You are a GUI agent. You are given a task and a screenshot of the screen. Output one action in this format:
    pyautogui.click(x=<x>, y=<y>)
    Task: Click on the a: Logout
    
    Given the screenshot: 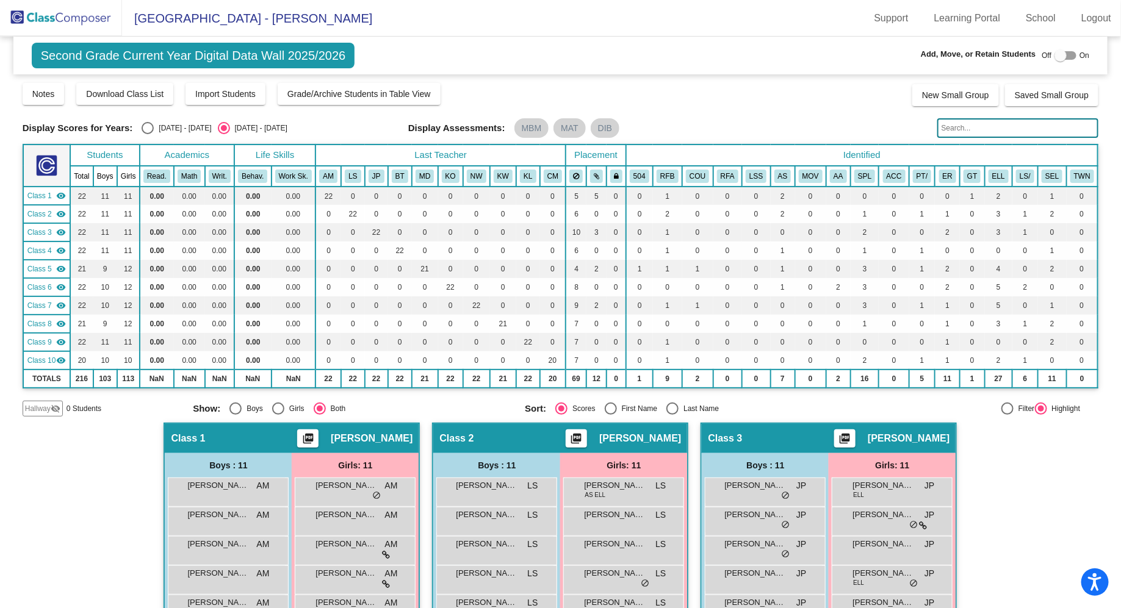 What is the action you would take?
    pyautogui.click(x=1096, y=18)
    